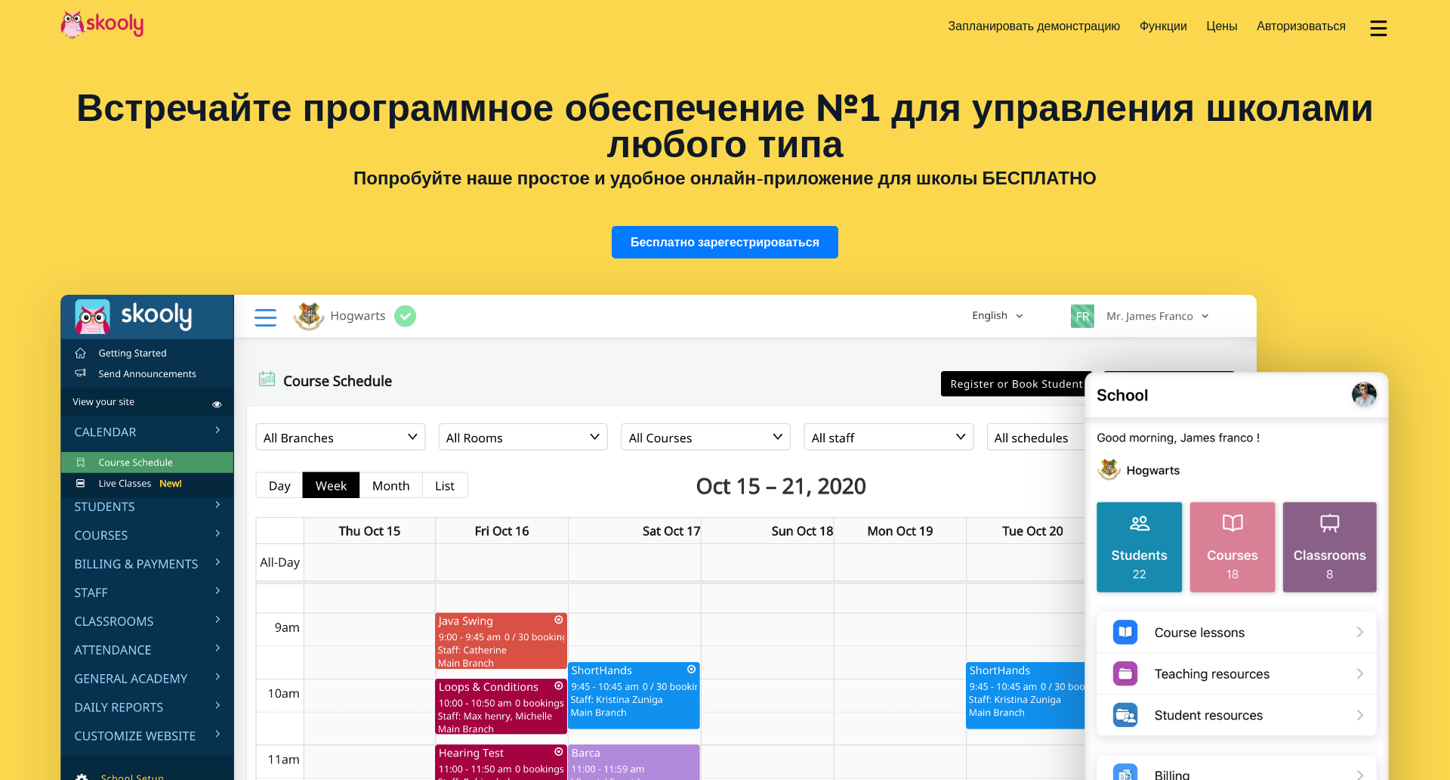 The width and height of the screenshot is (1450, 780). What do you see at coordinates (102, 24) in the screenshot?
I see `img: Skooly` at bounding box center [102, 24].